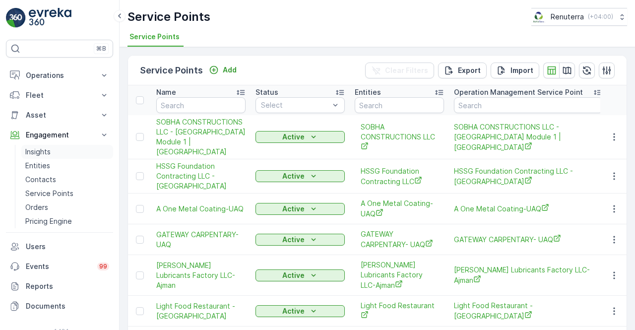 This screenshot has width=635, height=330. Describe the element at coordinates (60, 115) in the screenshot. I see `button: Asset` at that location.